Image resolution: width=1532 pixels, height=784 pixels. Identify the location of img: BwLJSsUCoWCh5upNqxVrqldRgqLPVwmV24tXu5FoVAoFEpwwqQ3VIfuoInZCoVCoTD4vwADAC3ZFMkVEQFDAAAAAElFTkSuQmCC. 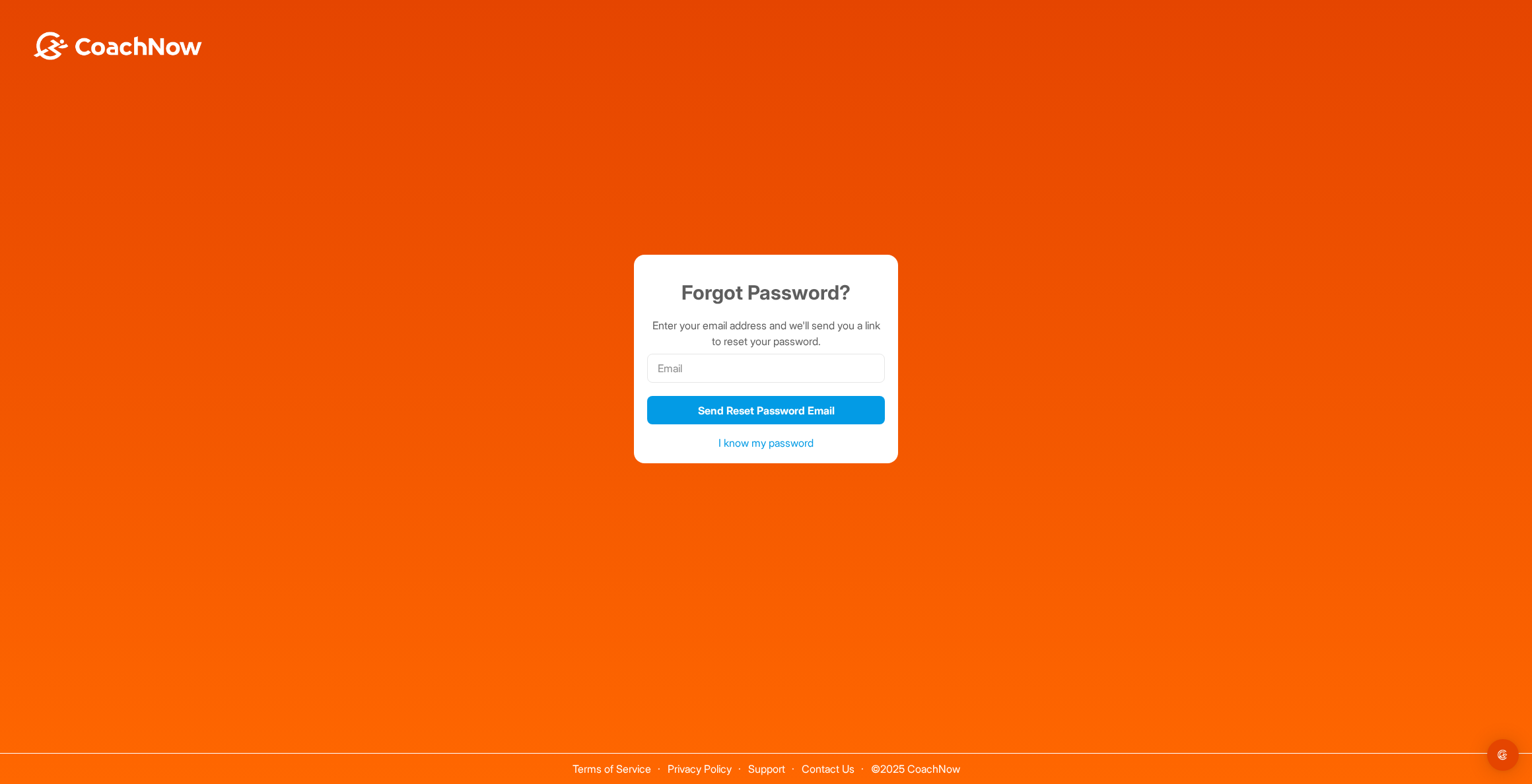
(118, 45).